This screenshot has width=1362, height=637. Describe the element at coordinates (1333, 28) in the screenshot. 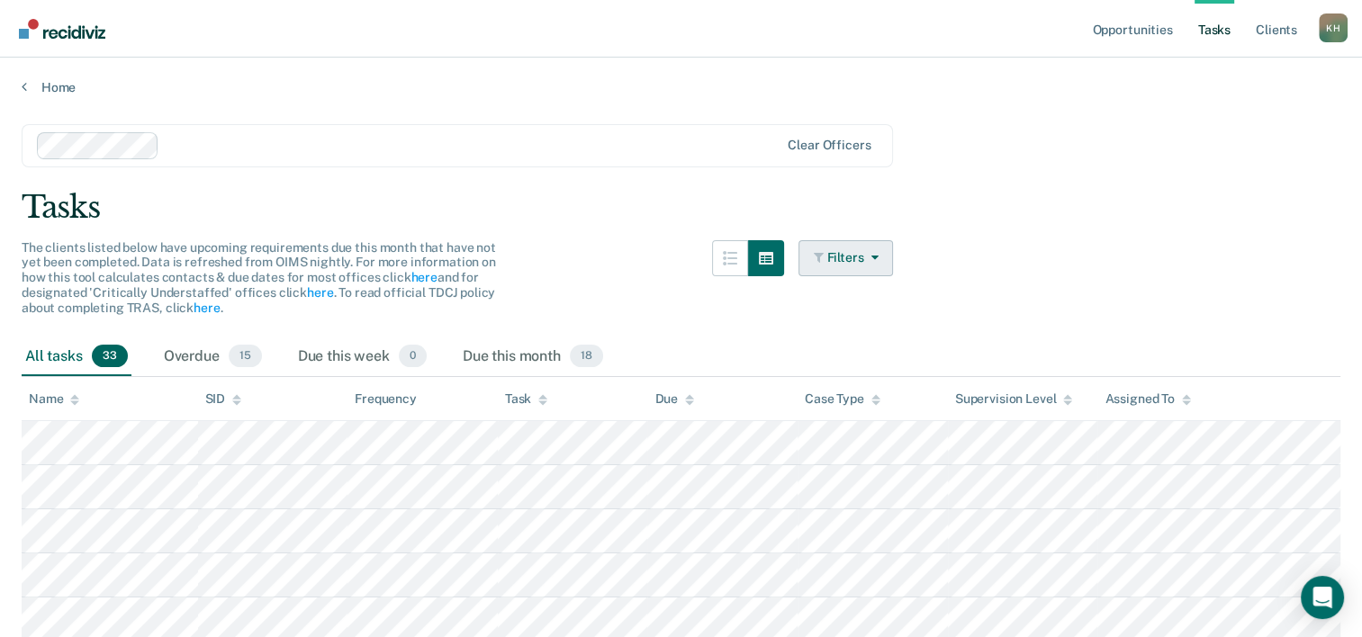

I see `button: Profile dropdown button` at that location.